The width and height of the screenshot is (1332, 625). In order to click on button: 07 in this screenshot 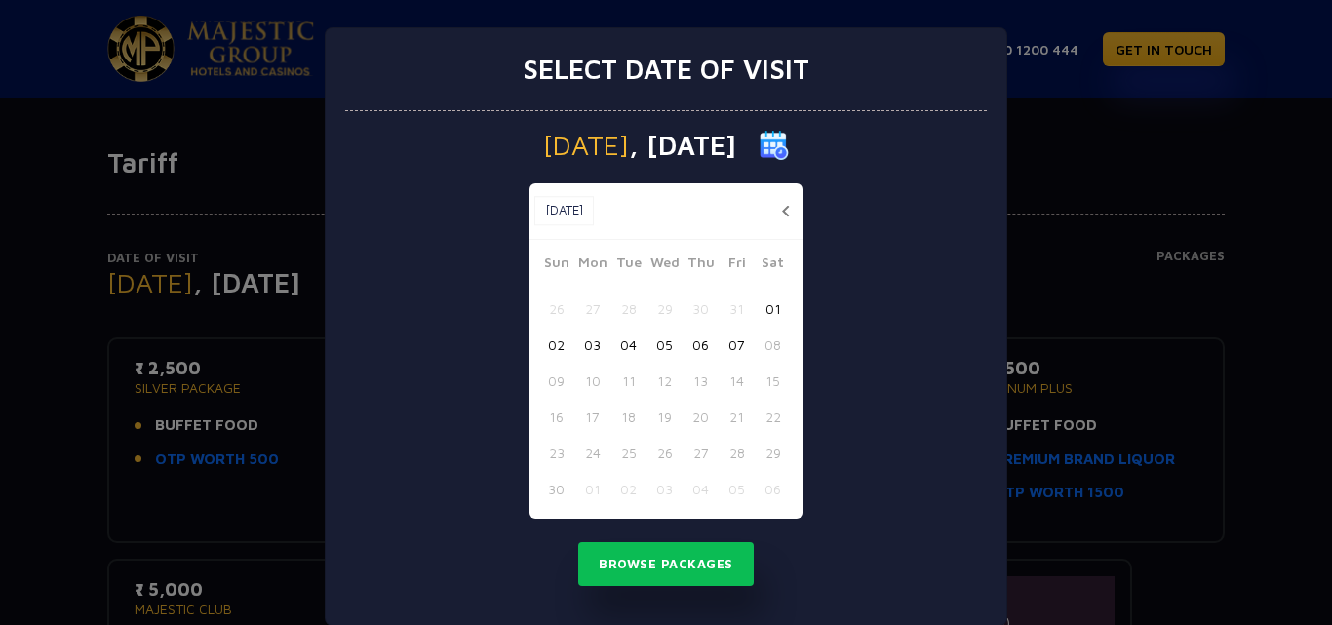, I will do `click(736, 344)`.